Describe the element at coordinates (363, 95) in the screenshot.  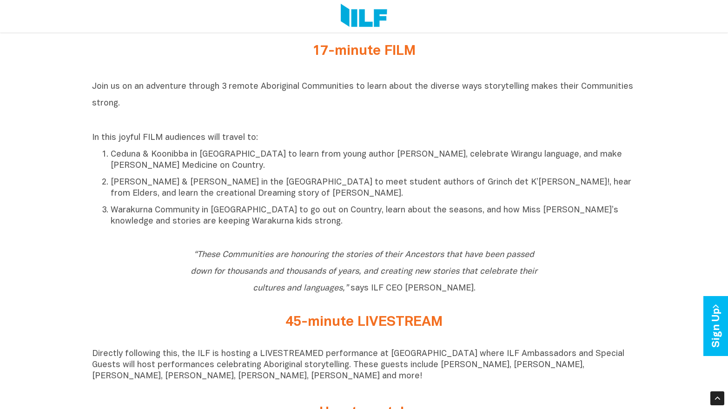
I see `span: Join us on an adventure through 3 remote Aboriginal Communities to learn about the diverse ways s...` at that location.